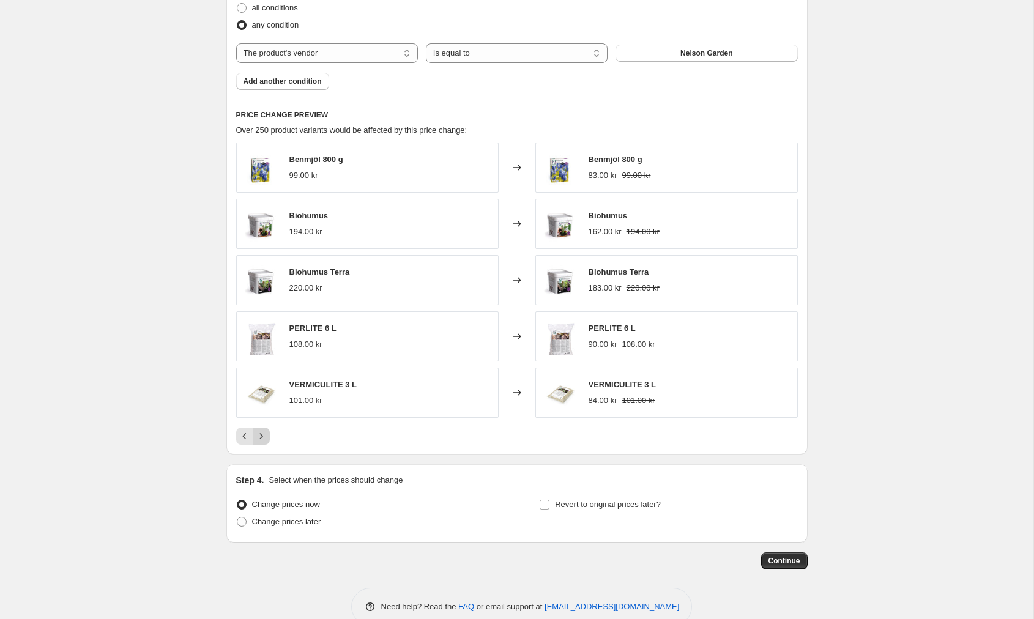 This screenshot has width=1034, height=619. What do you see at coordinates (605, 288) in the screenshot?
I see `div: 183.00 kr` at bounding box center [605, 288].